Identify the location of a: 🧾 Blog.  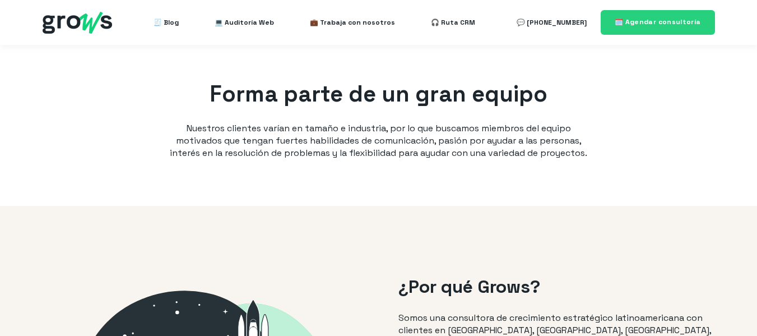
(166, 22).